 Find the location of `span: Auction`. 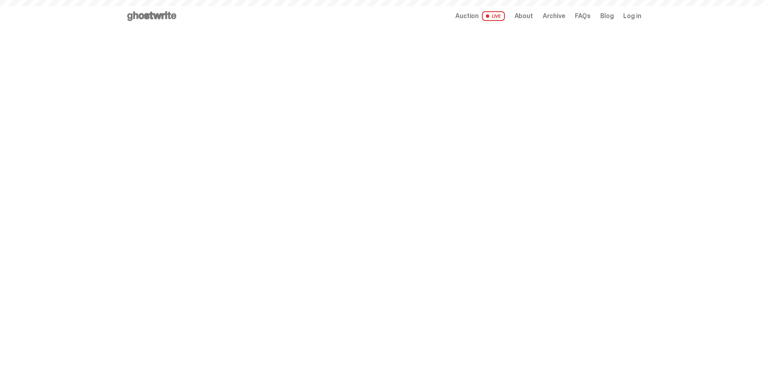

span: Auction is located at coordinates (467, 16).